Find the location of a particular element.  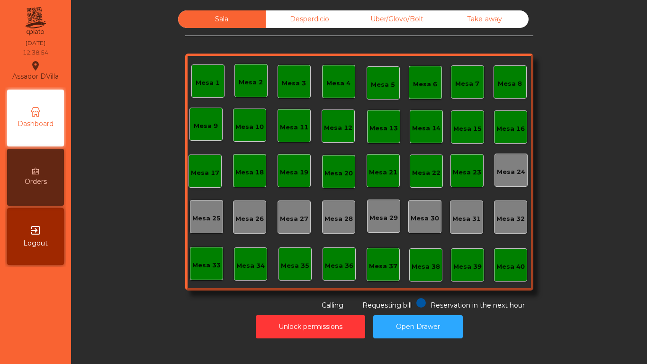

div: Mesa 13 is located at coordinates (383, 128).